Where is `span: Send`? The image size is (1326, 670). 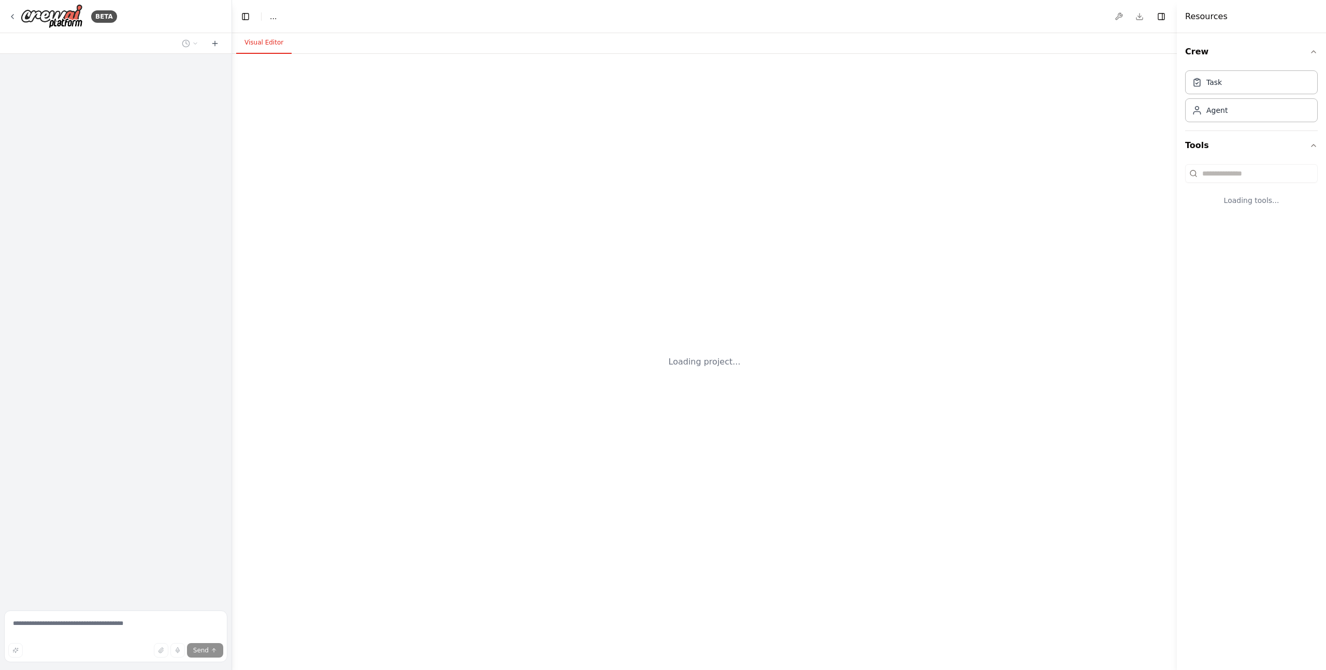 span: Send is located at coordinates (201, 650).